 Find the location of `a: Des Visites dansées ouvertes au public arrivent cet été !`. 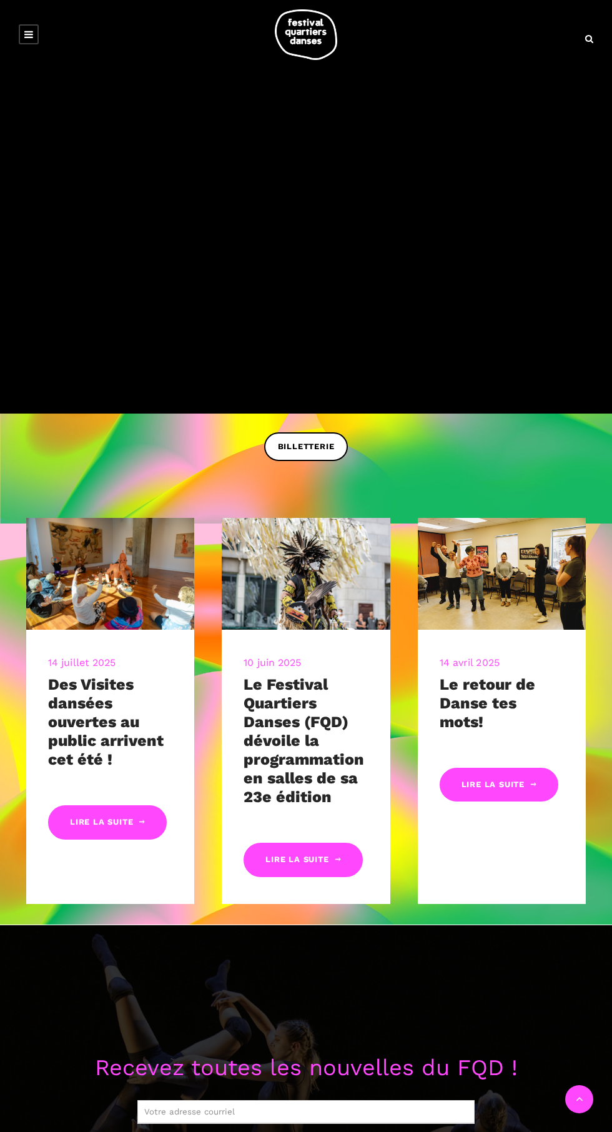

a: Des Visites dansées ouvertes au public arrivent cet été ! is located at coordinates (106, 722).